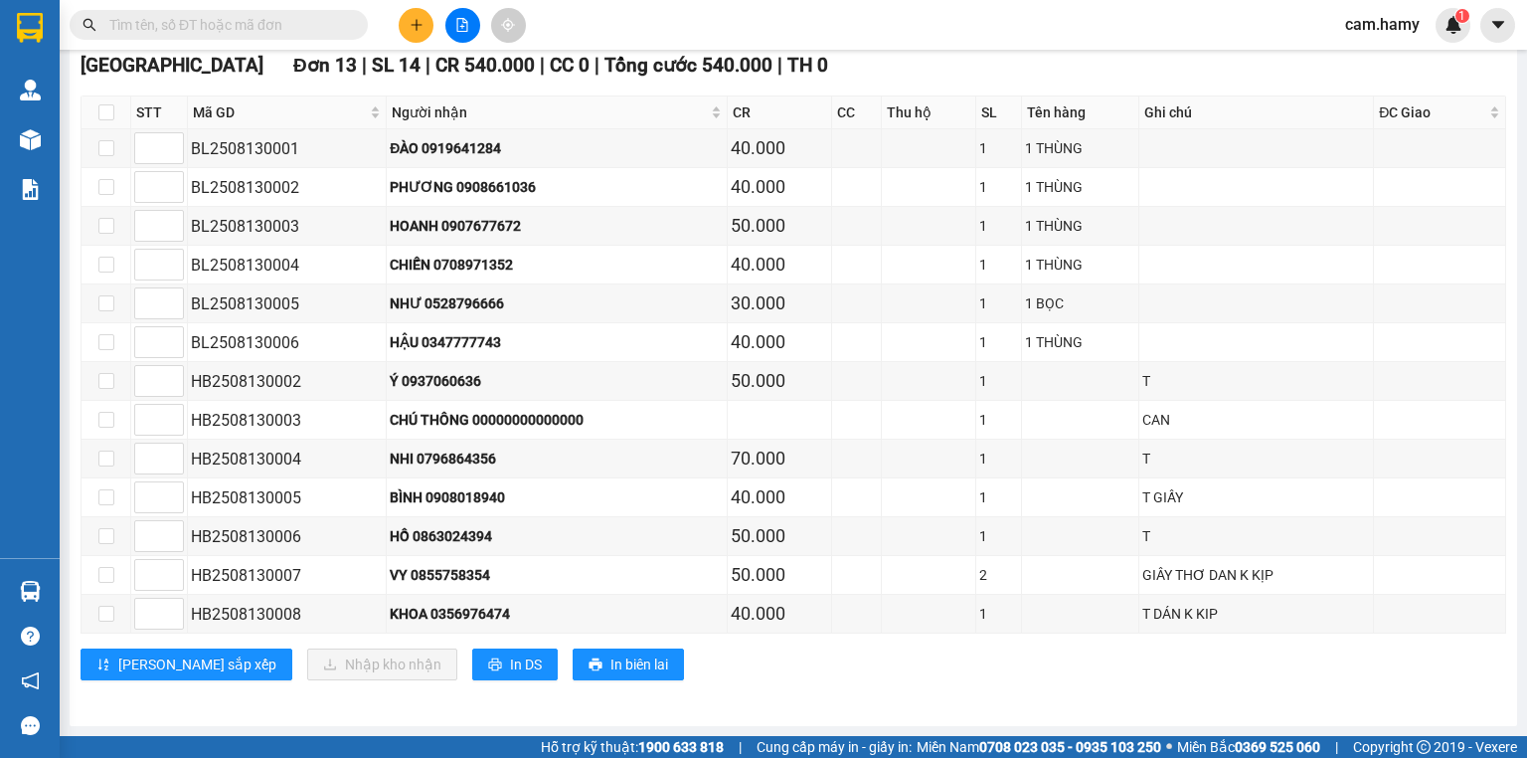  What do you see at coordinates (1257, 112) in the screenshot?
I see `th: Ghi chú` at bounding box center [1257, 112].